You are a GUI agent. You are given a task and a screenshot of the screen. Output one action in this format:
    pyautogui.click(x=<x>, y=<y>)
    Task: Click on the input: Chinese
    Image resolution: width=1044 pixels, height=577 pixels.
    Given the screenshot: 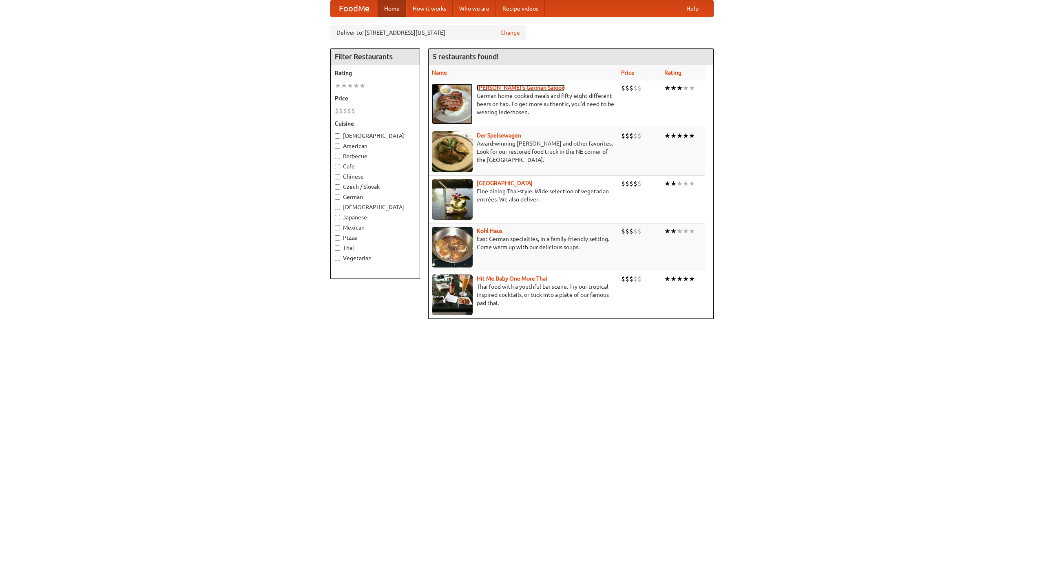 What is the action you would take?
    pyautogui.click(x=337, y=177)
    